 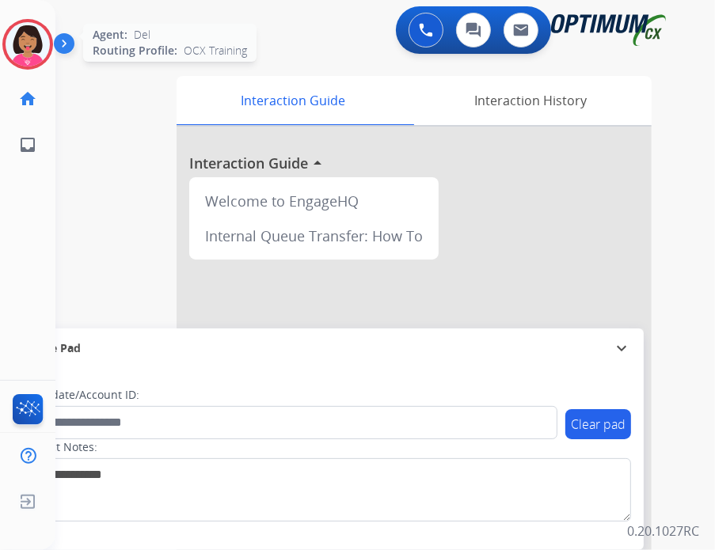 What do you see at coordinates (135, 51) in the screenshot?
I see `span: Routing Profile:` at bounding box center [135, 51].